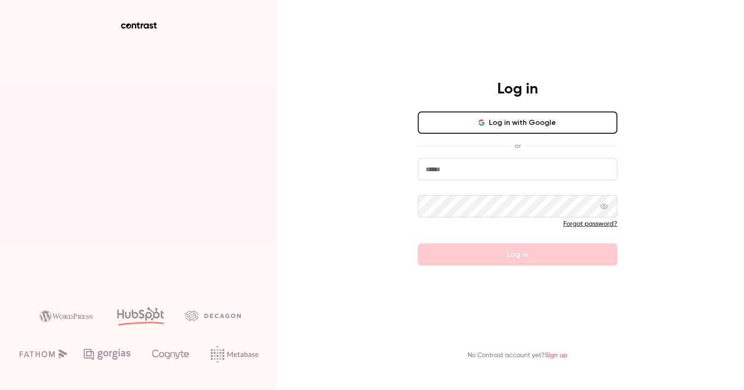 This screenshot has height=390, width=744. I want to click on h4: Log in, so click(518, 89).